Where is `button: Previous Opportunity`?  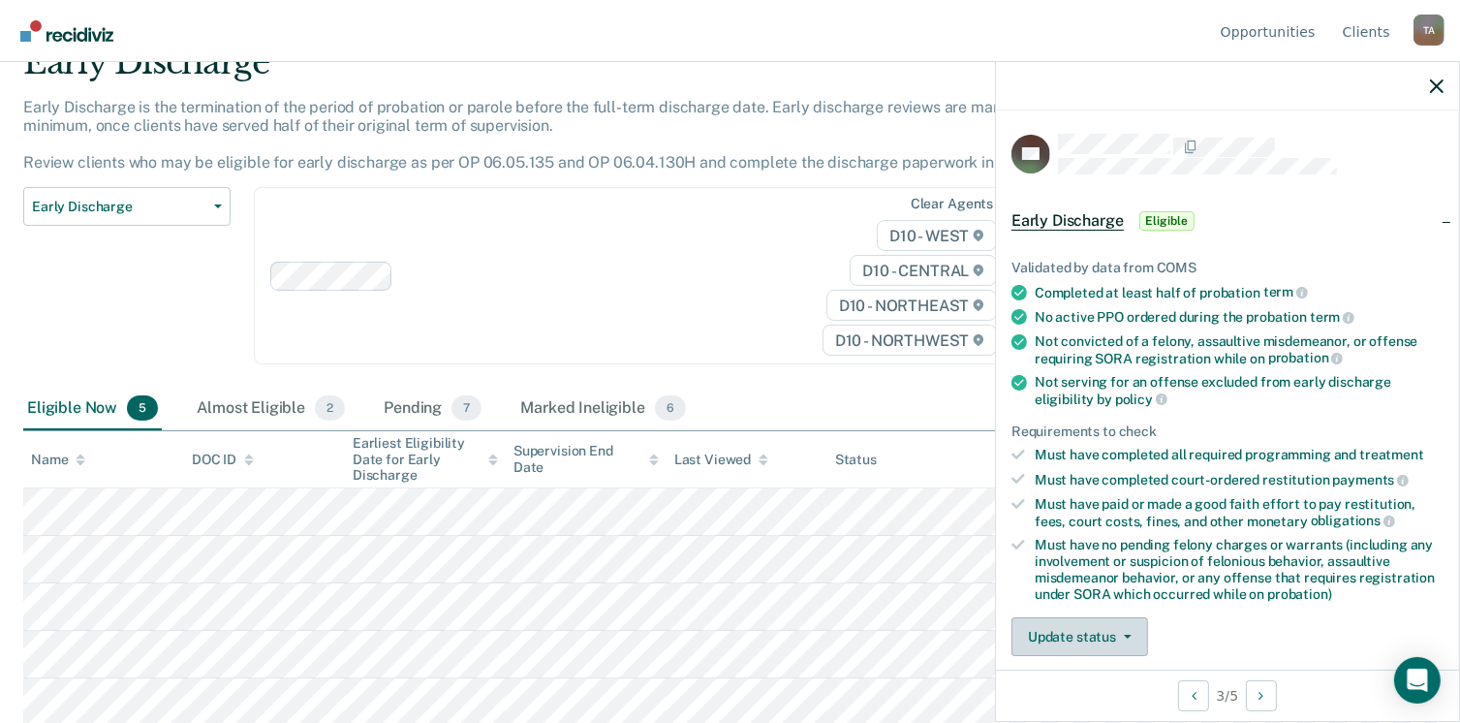 button: Previous Opportunity is located at coordinates (1194, 696).